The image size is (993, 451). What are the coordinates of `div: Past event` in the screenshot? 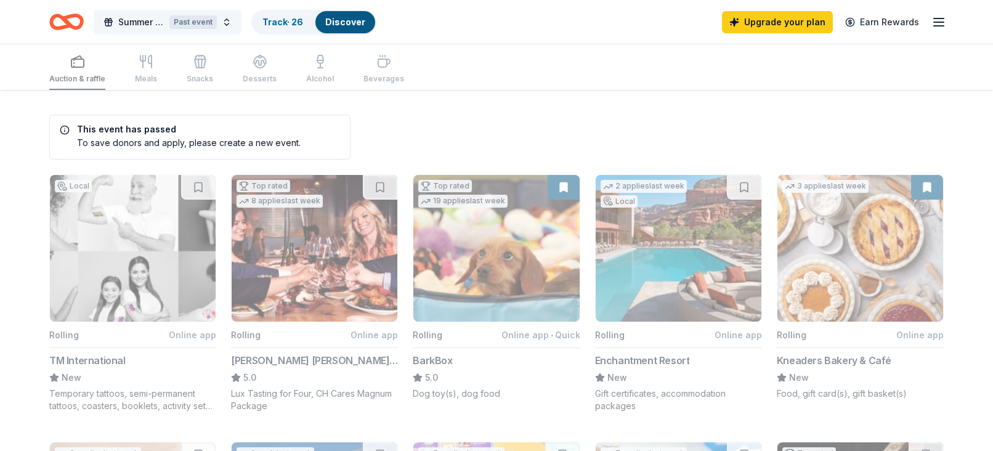 It's located at (193, 22).